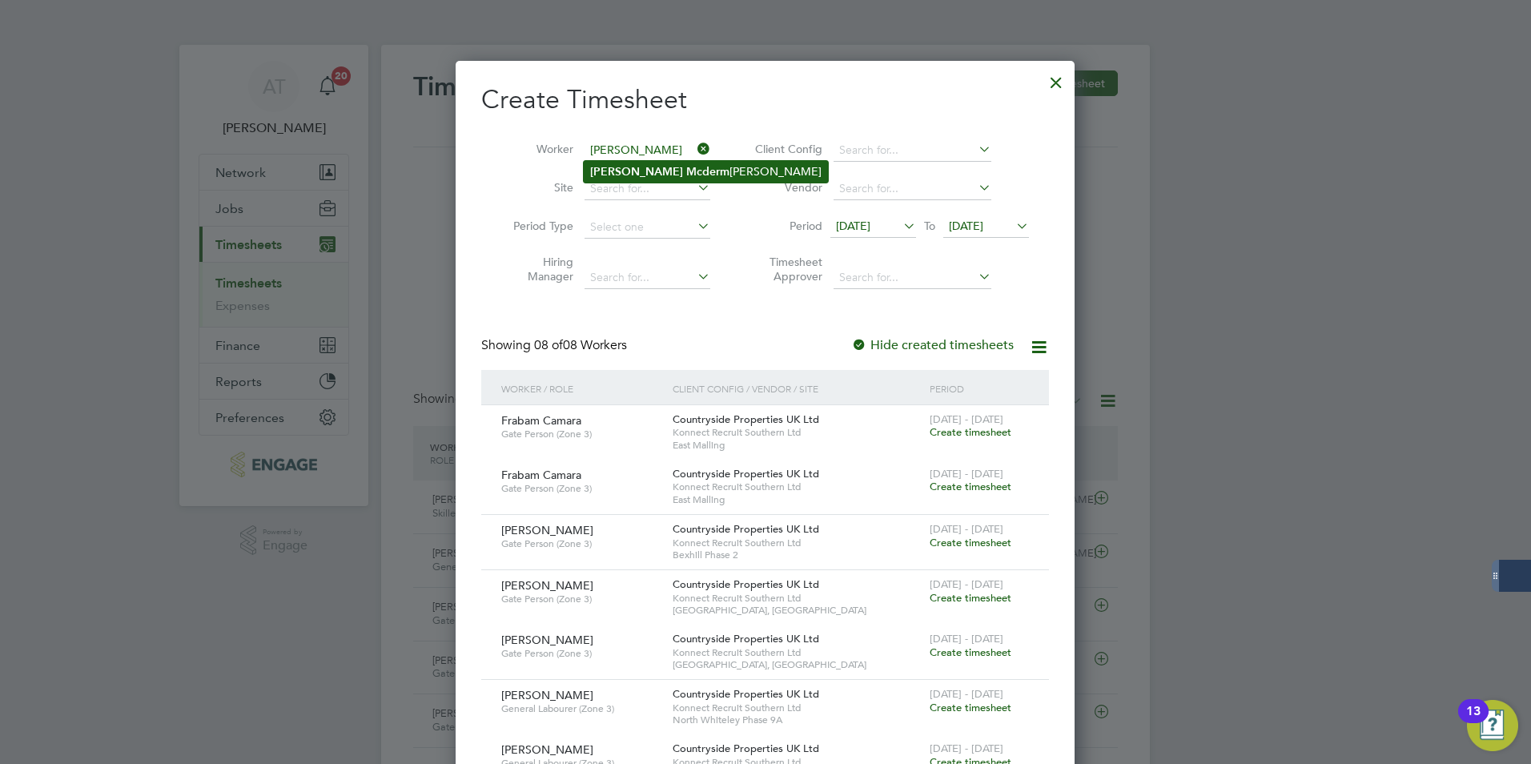  What do you see at coordinates (537, 226) in the screenshot?
I see `label: Period Type` at bounding box center [537, 226].